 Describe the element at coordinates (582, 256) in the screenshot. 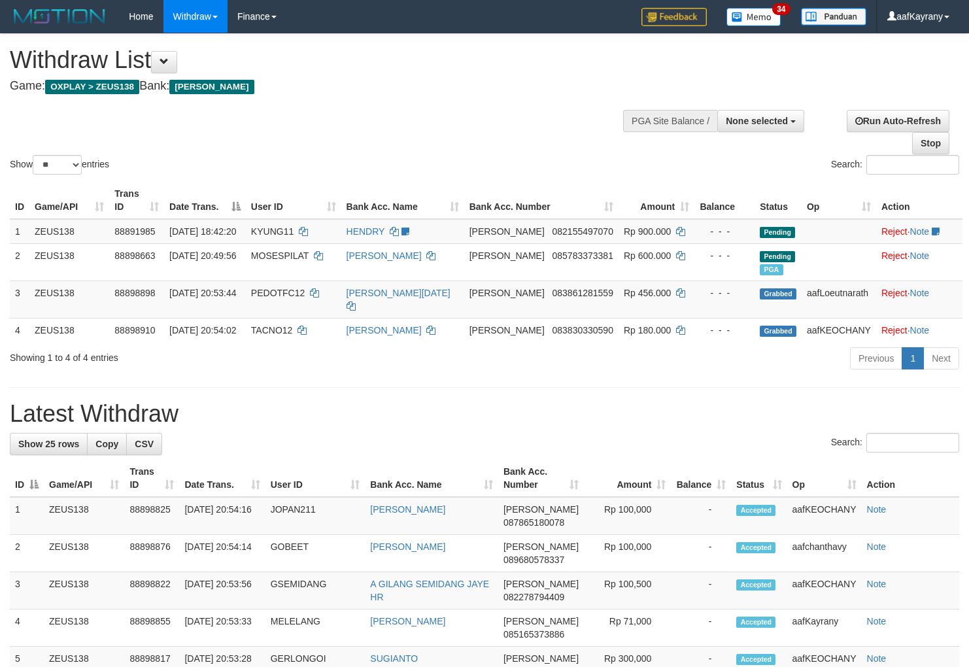

I see `span: Copy 085783373381 to clipboard` at that location.